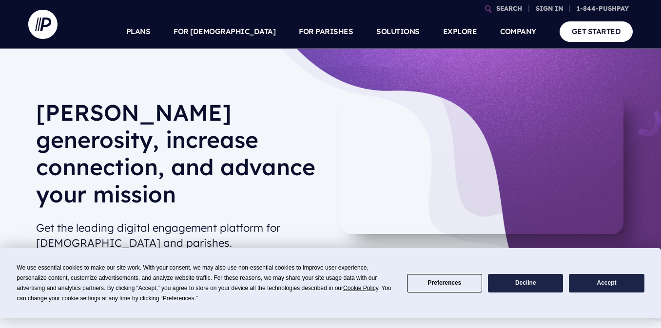 The height and width of the screenshot is (328, 661). I want to click on a: EXPLORE, so click(460, 32).